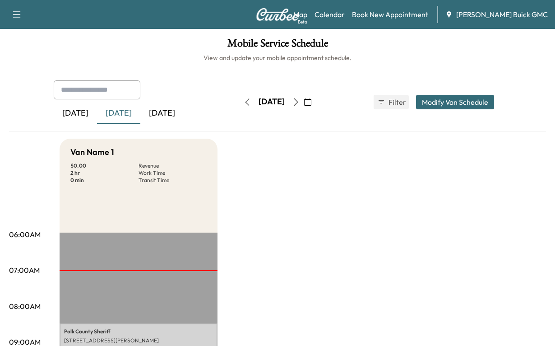 The width and height of the screenshot is (555, 346). Describe the element at coordinates (172, 180) in the screenshot. I see `p: Transit Time` at that location.